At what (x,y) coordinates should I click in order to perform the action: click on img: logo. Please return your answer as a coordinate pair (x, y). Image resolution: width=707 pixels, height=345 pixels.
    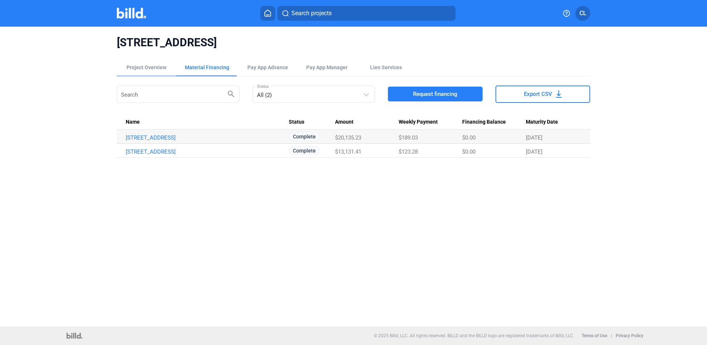
    Looking at the image, I should click on (74, 336).